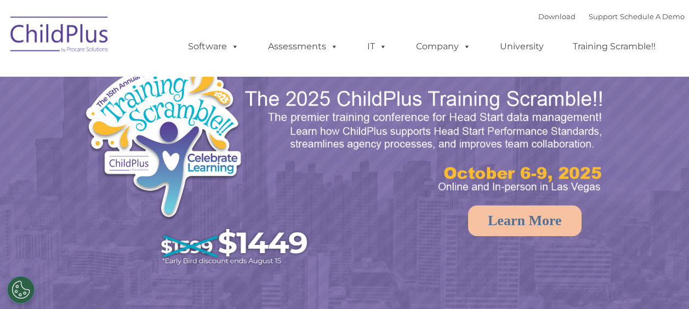  Describe the element at coordinates (213, 47) in the screenshot. I see `a: Software` at that location.